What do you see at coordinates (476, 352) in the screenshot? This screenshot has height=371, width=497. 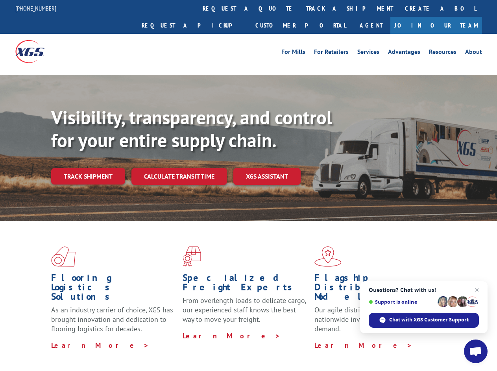 I see `div: Open chat` at bounding box center [476, 352].